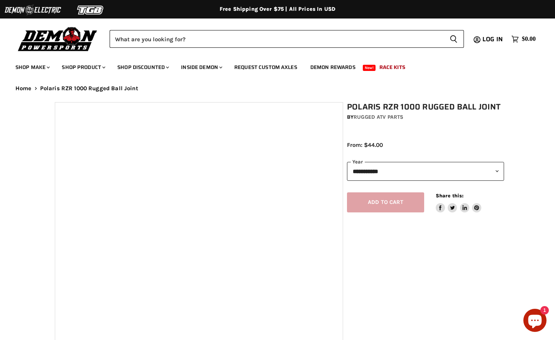 This screenshot has height=340, width=555. Describe the element at coordinates (276, 39) in the screenshot. I see `input: Search` at that location.